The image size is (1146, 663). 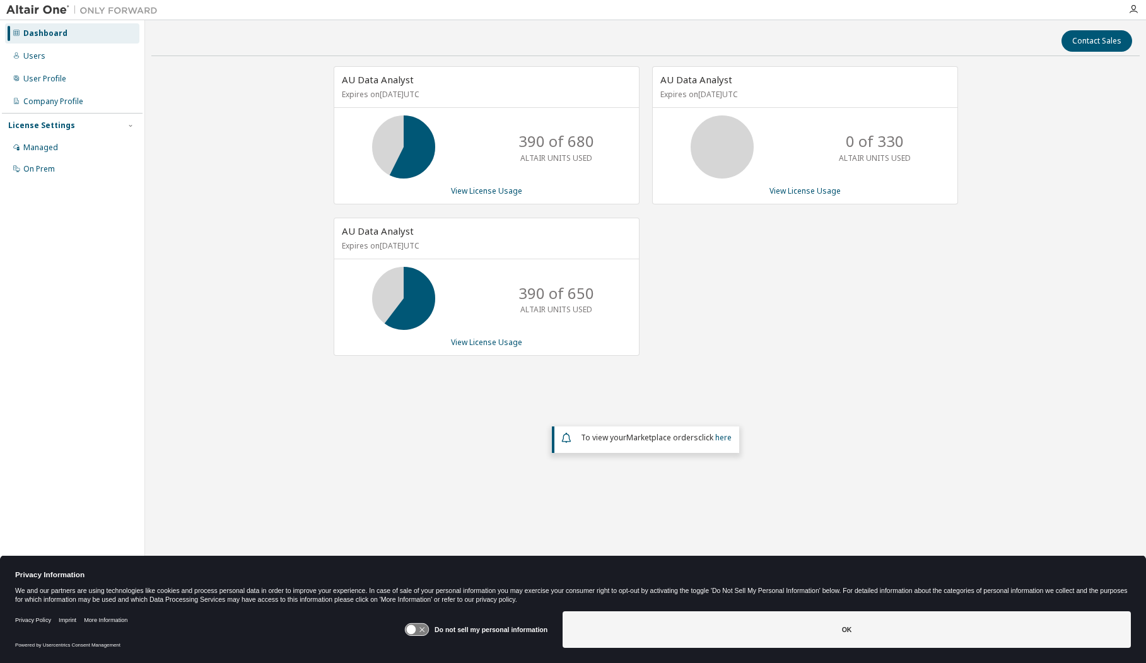 I want to click on span: To view your click, so click(x=656, y=437).